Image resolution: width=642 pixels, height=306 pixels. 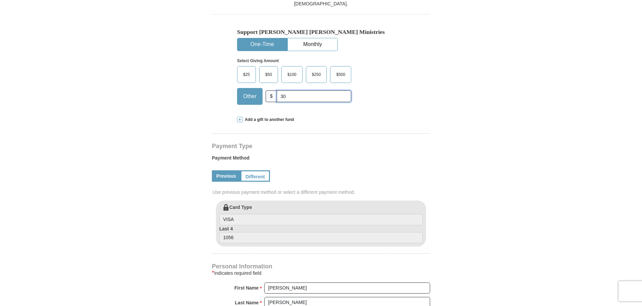 I want to click on h4: Payment Type, so click(x=321, y=146).